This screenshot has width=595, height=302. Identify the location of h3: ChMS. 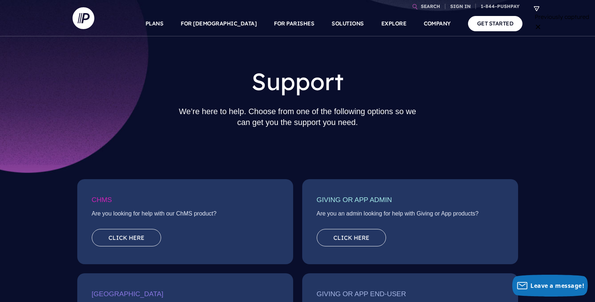
(185, 201).